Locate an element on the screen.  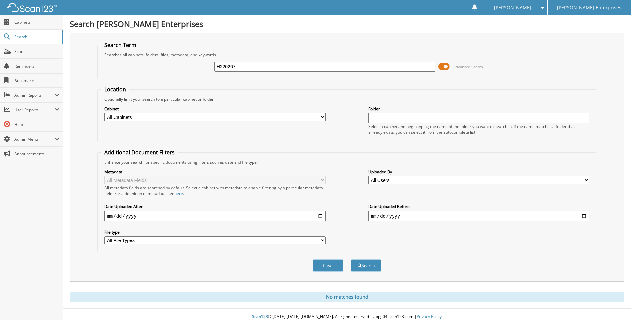
span: Help is located at coordinates (37, 124).